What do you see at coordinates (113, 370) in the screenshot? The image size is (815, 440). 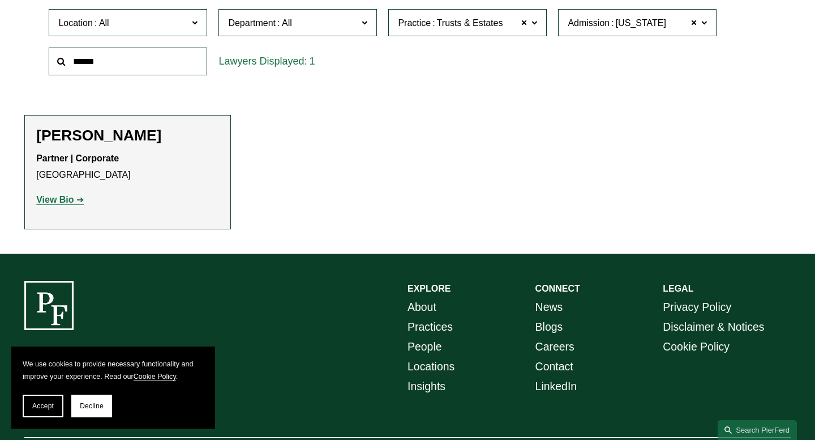 I see `p: We use cookies to provide necessary functionality and improve your experience. Read our .` at bounding box center [113, 370].